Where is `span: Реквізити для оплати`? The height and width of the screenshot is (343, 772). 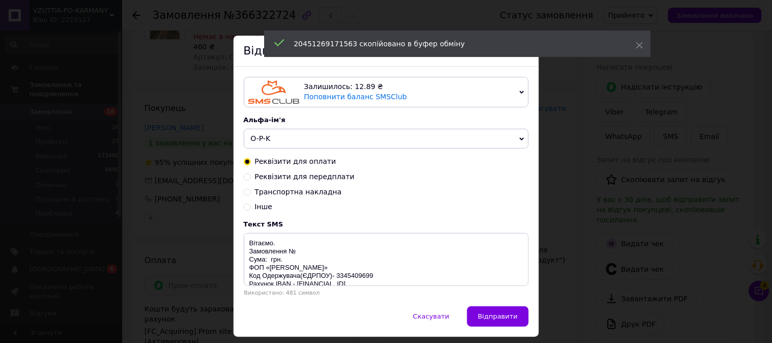 span: Реквізити для оплати is located at coordinates (296, 161).